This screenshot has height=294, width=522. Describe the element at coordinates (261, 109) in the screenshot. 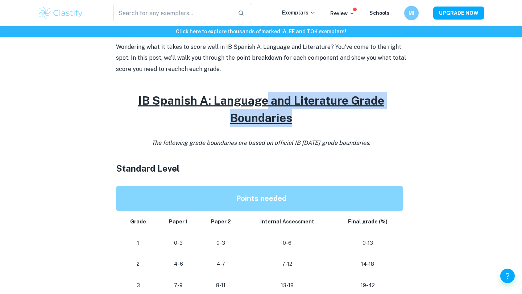

I see `u: IB Spanish A: Language and Literature Grade Boundaries` at that location.